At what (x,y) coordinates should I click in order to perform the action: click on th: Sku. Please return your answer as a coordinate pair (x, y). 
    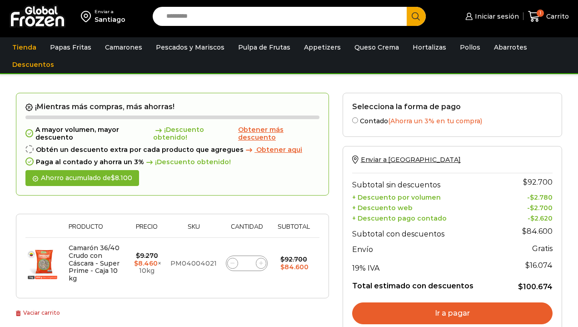
    Looking at the image, I should click on (194, 230).